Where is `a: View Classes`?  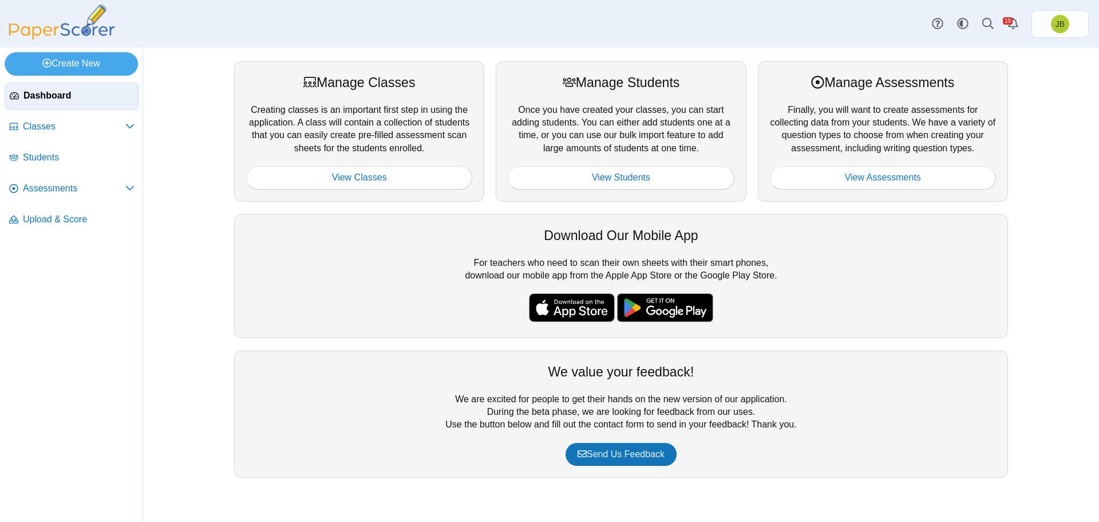 a: View Classes is located at coordinates (359, 178).